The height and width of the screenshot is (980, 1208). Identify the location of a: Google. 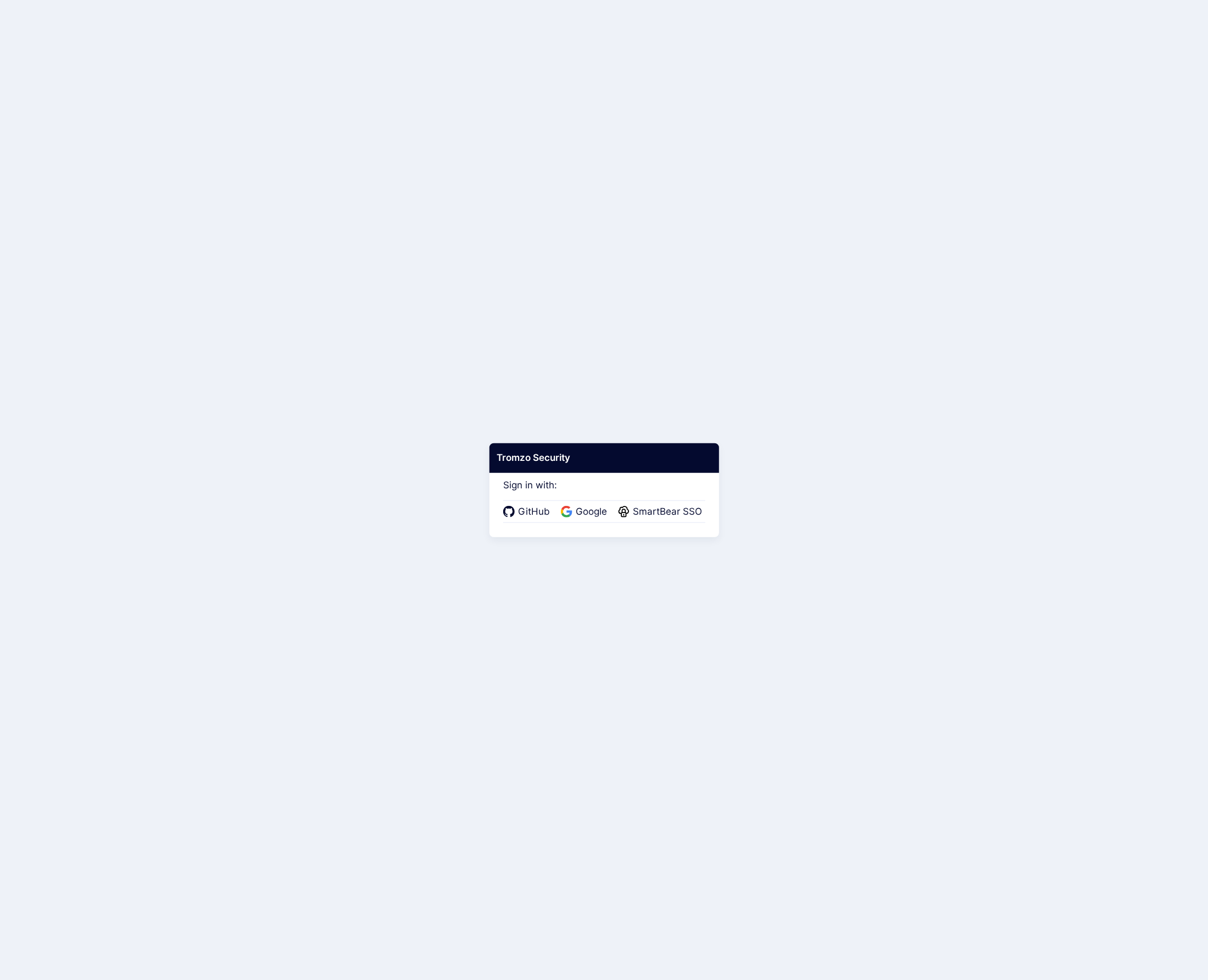
(585, 512).